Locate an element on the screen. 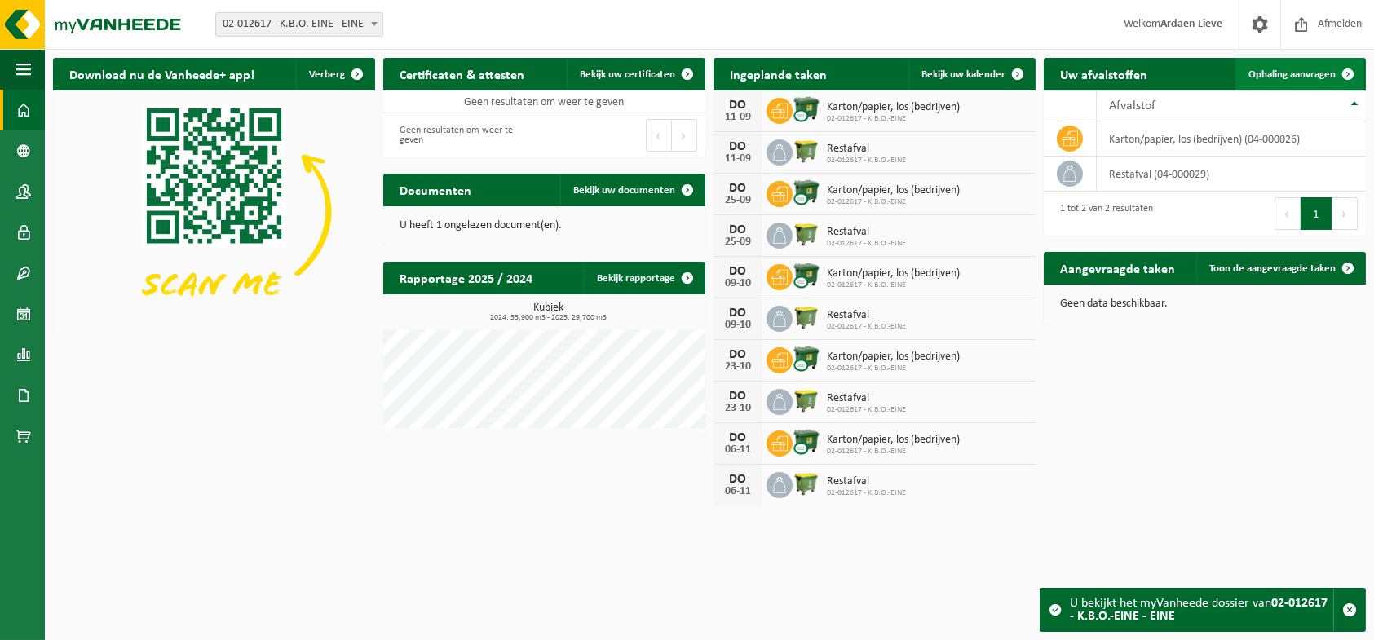 This screenshot has width=1374, height=640. h2: Rapportage 2025 / 2024 is located at coordinates (466, 277).